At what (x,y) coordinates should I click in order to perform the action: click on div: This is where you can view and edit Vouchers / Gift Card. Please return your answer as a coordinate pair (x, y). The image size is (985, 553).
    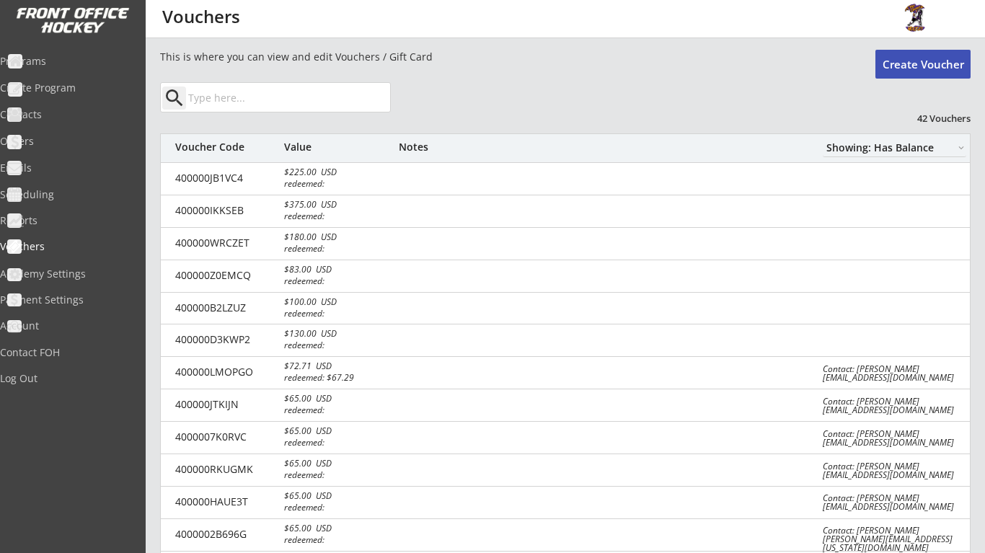
    Looking at the image, I should click on (518, 57).